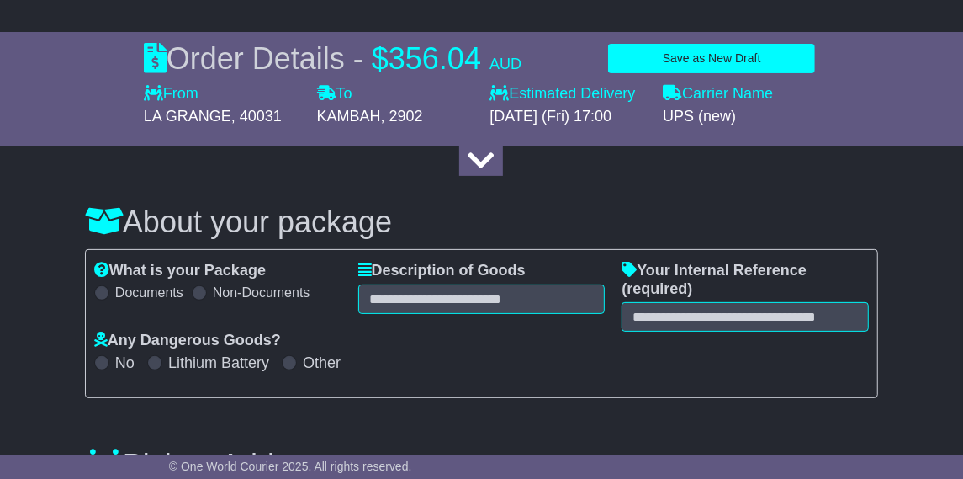 Image resolution: width=963 pixels, height=479 pixels. What do you see at coordinates (219, 363) in the screenshot?
I see `label: Lithium Battery` at bounding box center [219, 363].